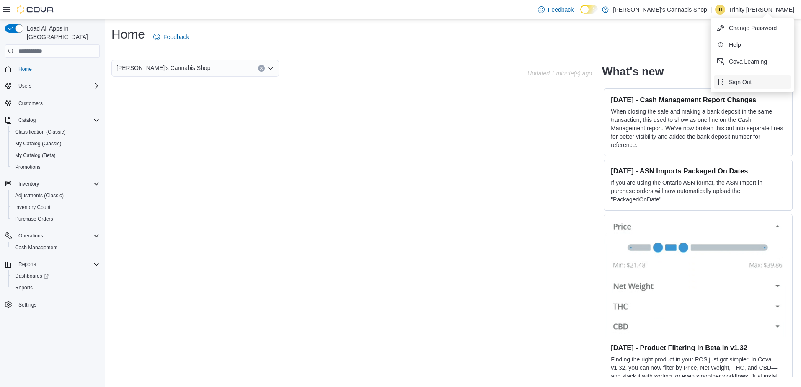 The width and height of the screenshot is (801, 387). I want to click on button: Users, so click(52, 86).